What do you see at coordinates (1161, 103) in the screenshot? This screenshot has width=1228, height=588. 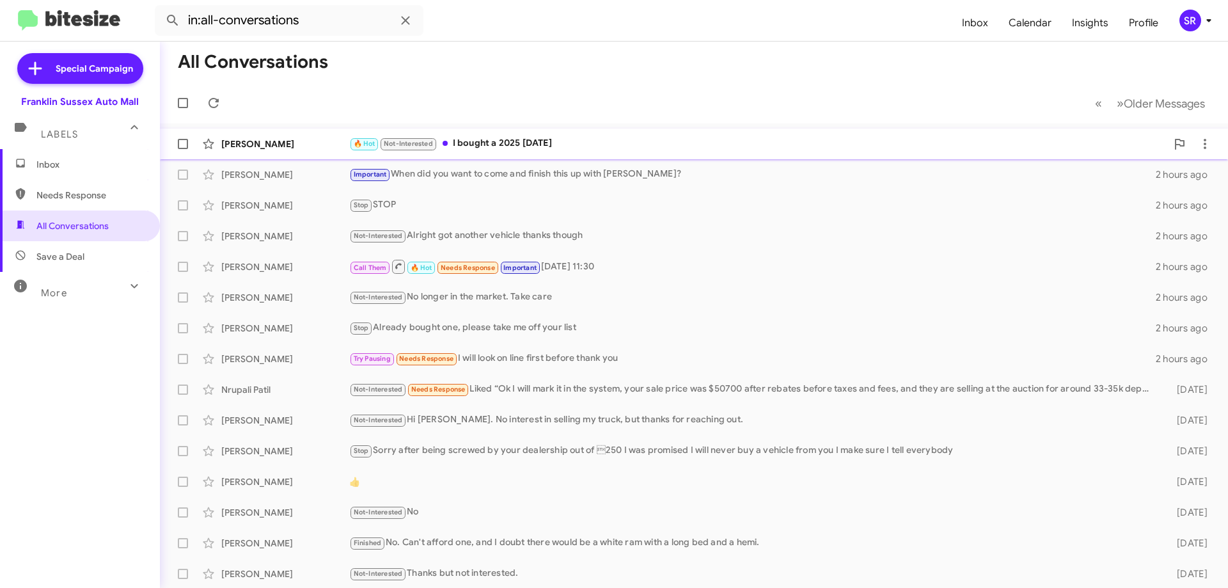 I see `button: Next` at bounding box center [1161, 103].